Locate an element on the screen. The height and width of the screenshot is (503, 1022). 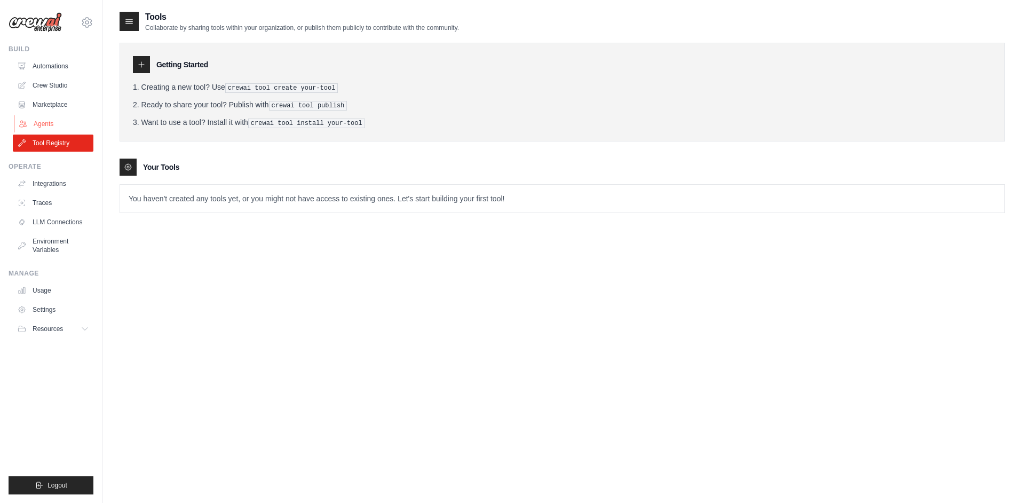
a: Crew Studio is located at coordinates (53, 85).